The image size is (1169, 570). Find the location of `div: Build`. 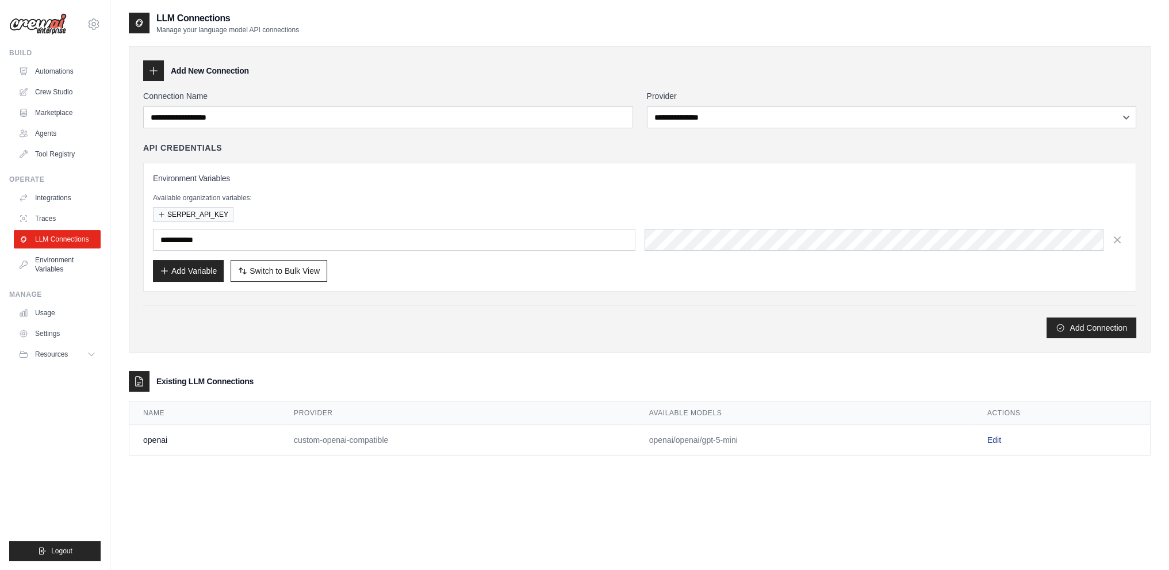

div: Build is located at coordinates (55, 53).